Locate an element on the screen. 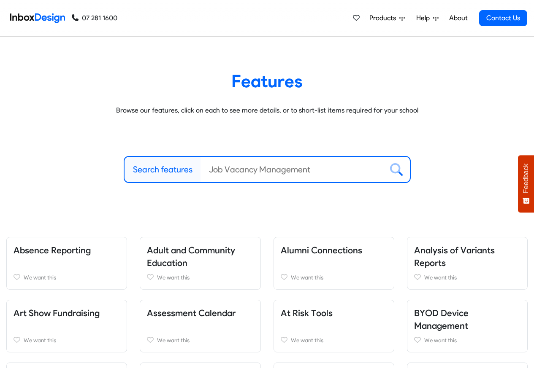 This screenshot has width=534, height=368. a: Contact Us is located at coordinates (503, 18).